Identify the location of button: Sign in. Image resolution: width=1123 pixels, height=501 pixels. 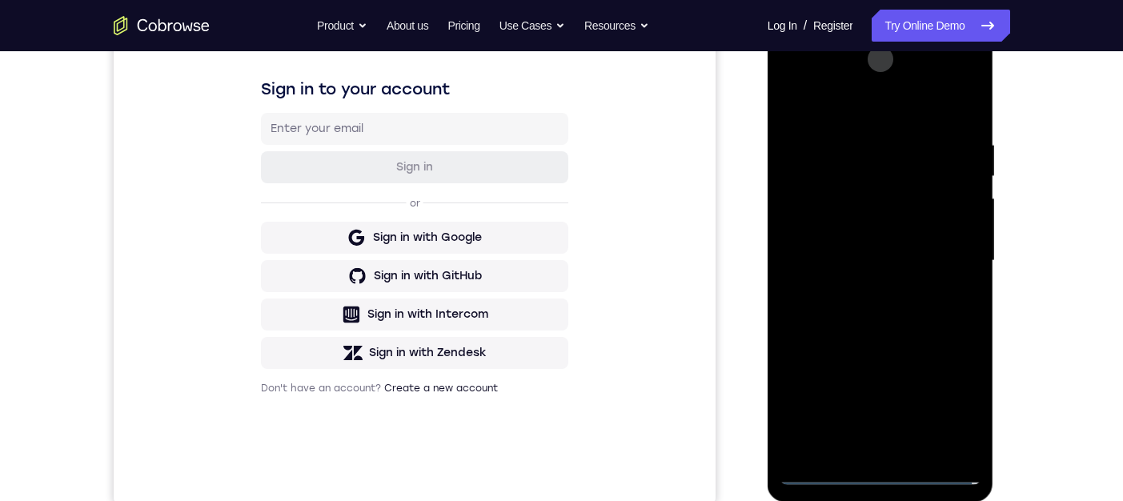
(301, 199).